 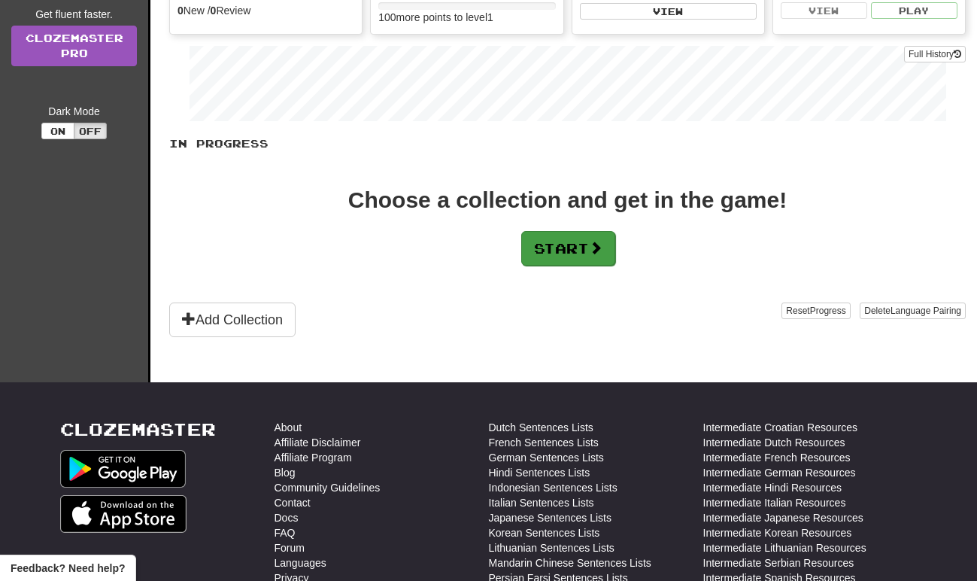 I want to click on a: ClozemasterPro, so click(x=74, y=46).